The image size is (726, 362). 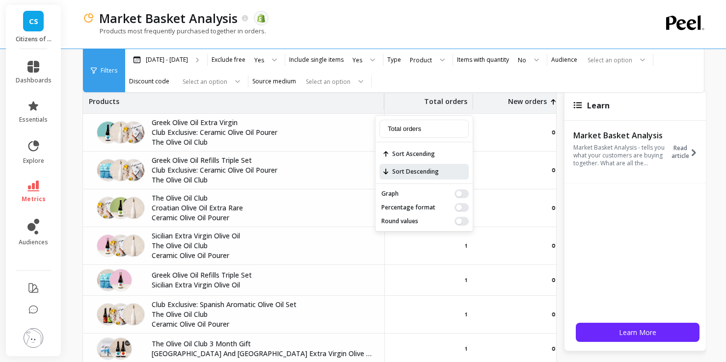 I want to click on span: Learn More, so click(x=637, y=332).